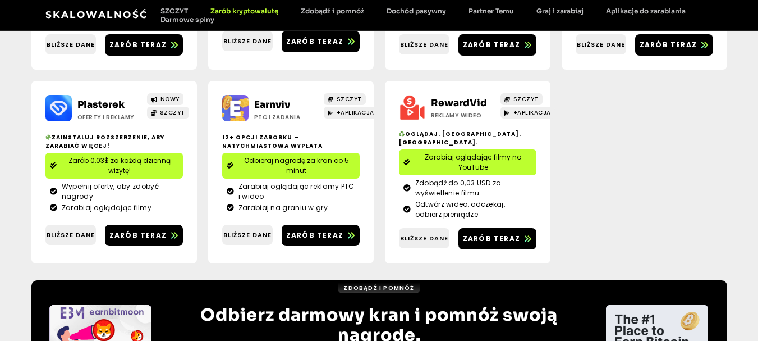 The width and height of the screenshot is (758, 341). Describe the element at coordinates (188, 19) in the screenshot. I see `font: Darmowe spiny` at that location.